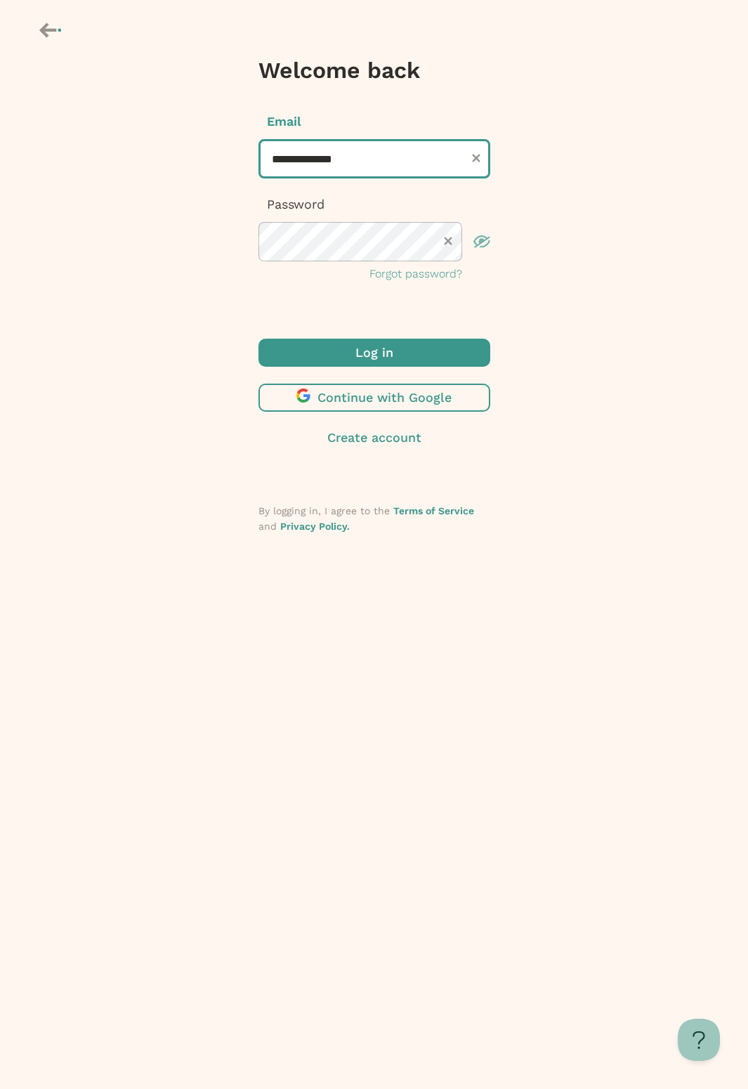 This screenshot has height=1089, width=748. What do you see at coordinates (416, 274) in the screenshot?
I see `button: Forgot password?` at bounding box center [416, 274].